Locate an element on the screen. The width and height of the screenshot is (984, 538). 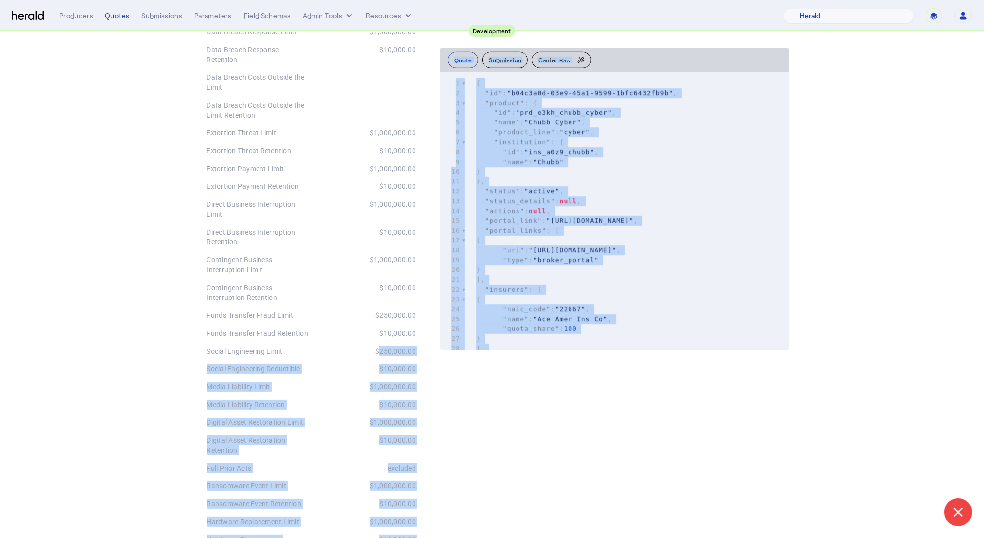
div: Ransomware Event Limit is located at coordinates (259, 486).